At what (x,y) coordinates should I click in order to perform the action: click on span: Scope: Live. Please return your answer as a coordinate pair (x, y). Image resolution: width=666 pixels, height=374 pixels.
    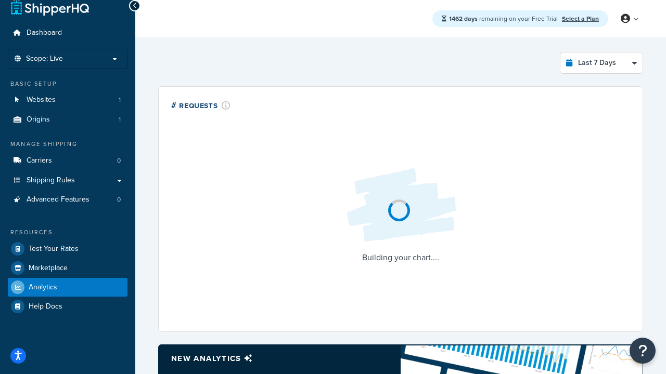
    Looking at the image, I should click on (44, 59).